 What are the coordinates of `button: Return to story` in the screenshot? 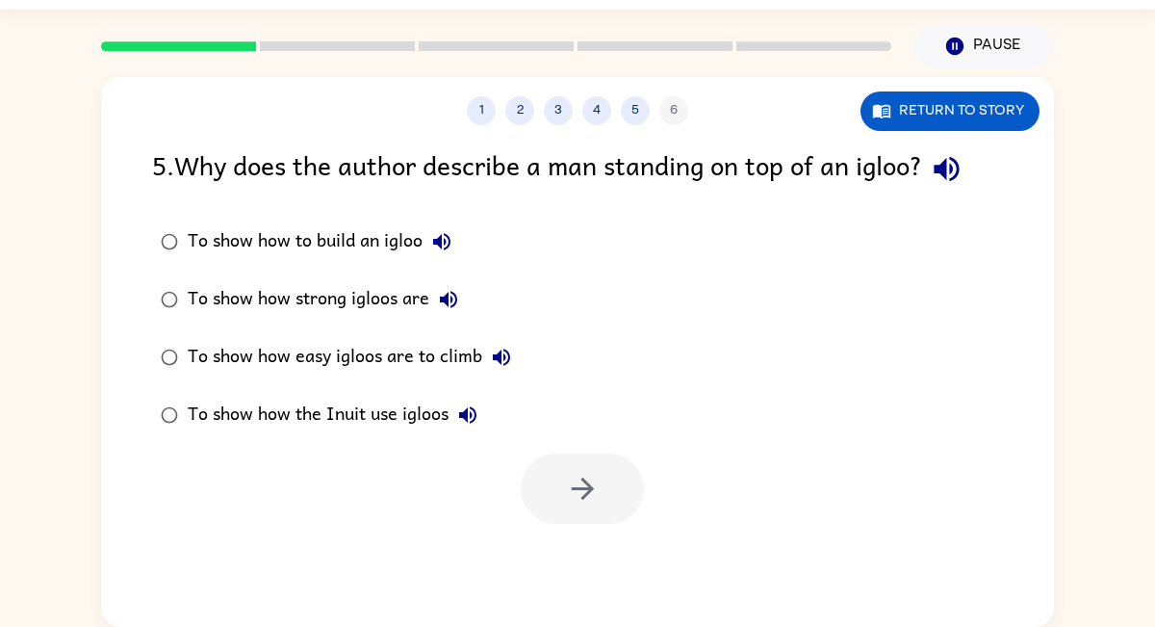 It's located at (950, 111).